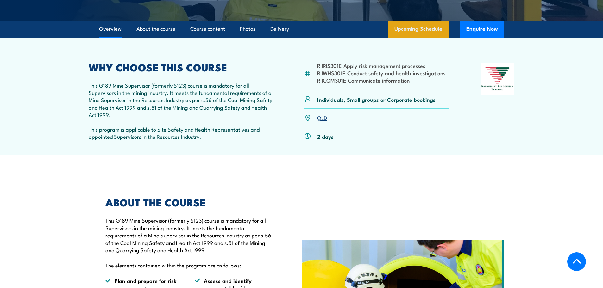  Describe the element at coordinates (156, 29) in the screenshot. I see `a: About the course` at that location.